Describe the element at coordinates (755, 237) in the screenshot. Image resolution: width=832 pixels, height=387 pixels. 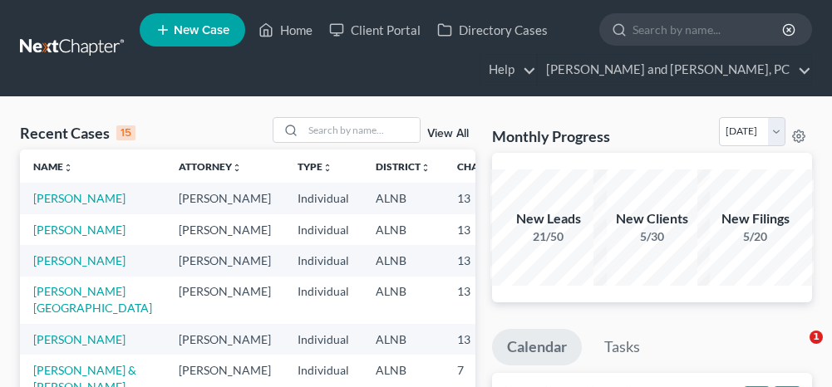
I see `div: 5/20` at that location.